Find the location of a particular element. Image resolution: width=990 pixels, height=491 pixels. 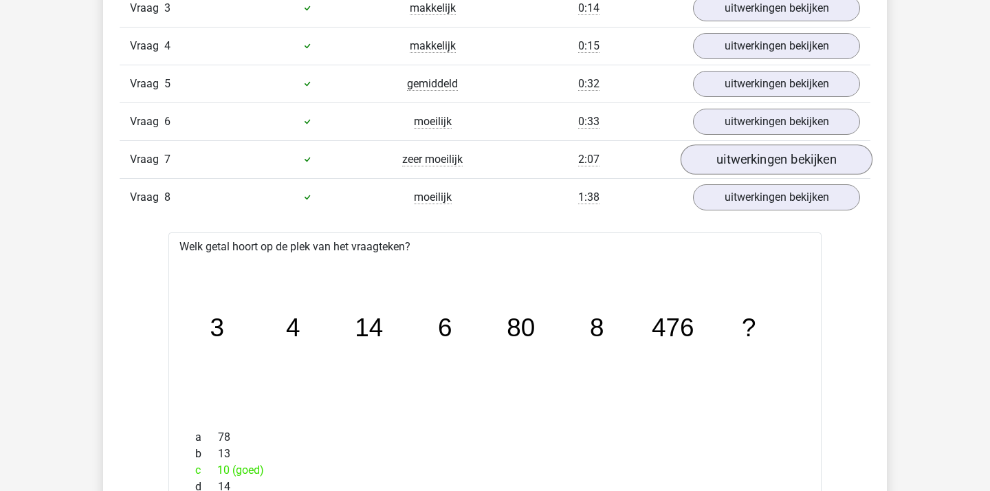

tspan: 3 is located at coordinates (216, 327).